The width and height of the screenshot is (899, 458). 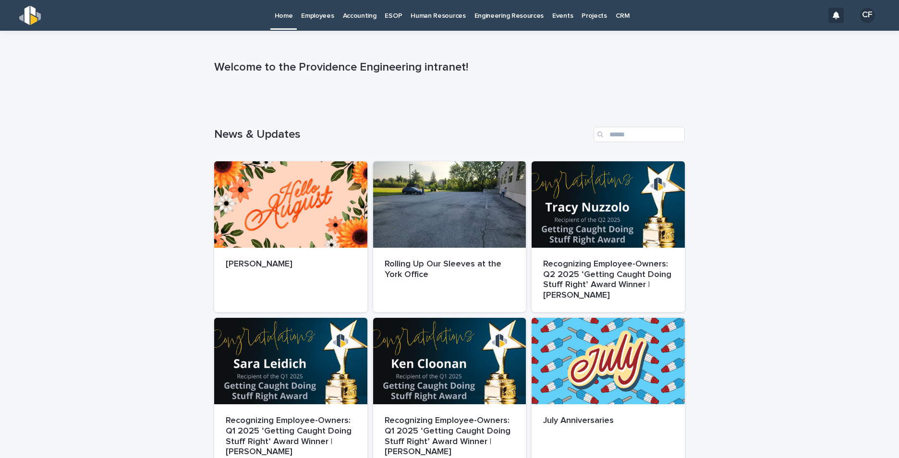 What do you see at coordinates (608, 421) in the screenshot?
I see `p: July Anniversaries` at bounding box center [608, 421].